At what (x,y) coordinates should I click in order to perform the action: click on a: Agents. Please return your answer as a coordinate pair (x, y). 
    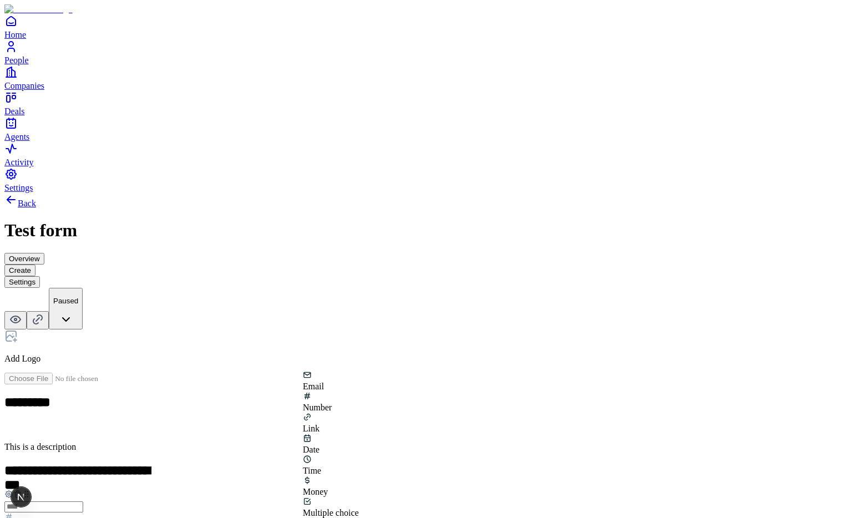
    Looking at the image, I should click on (432, 129).